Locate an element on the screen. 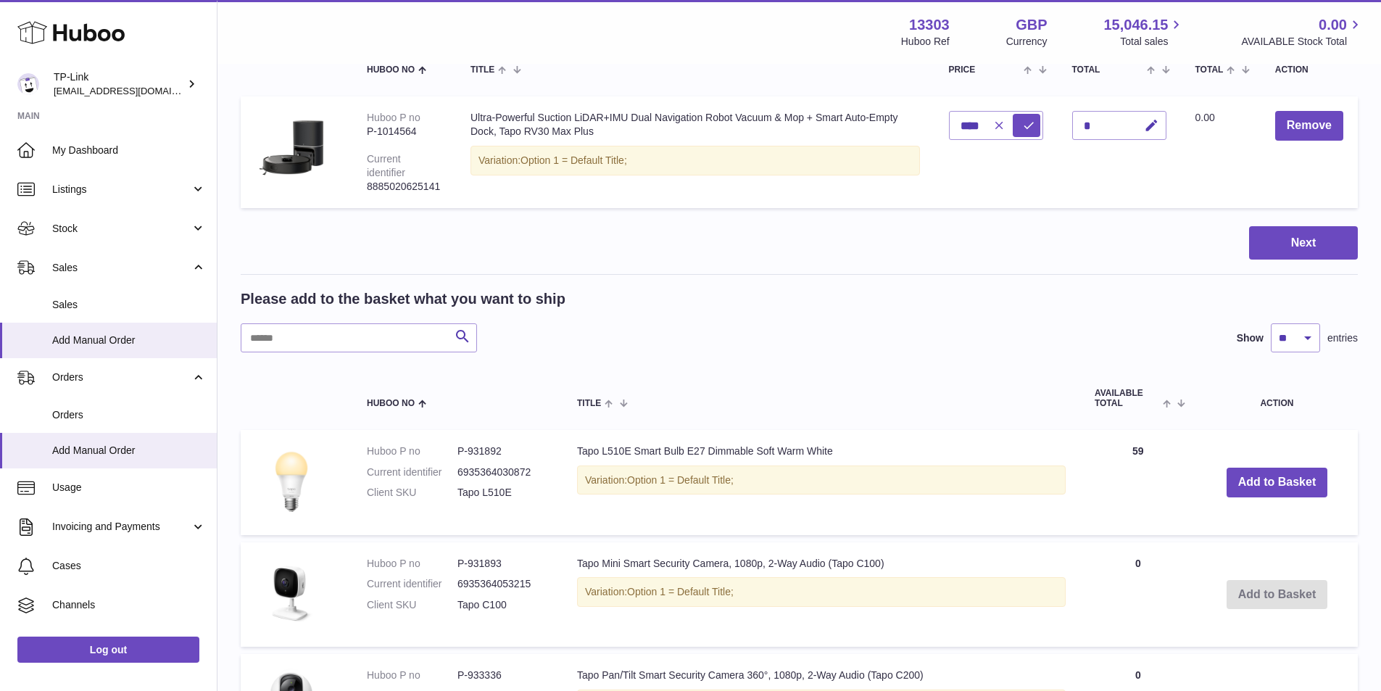 The image size is (1381, 691). span: My Dashboard is located at coordinates (129, 150).